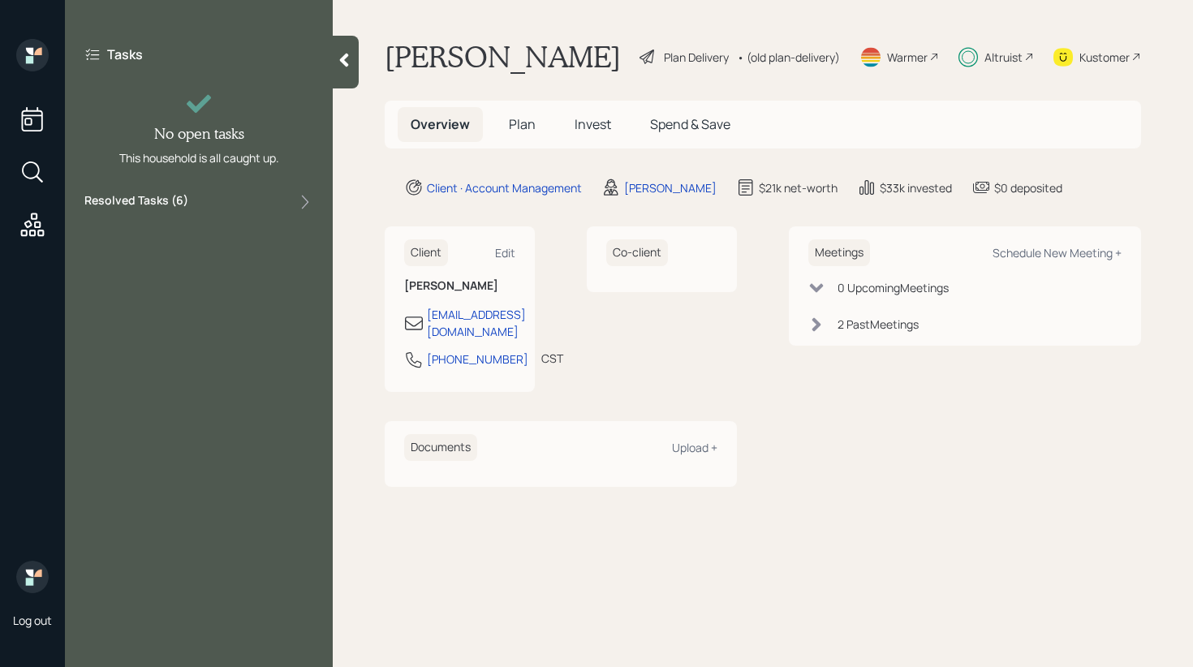 This screenshot has width=1193, height=667. Describe the element at coordinates (440, 124) in the screenshot. I see `span: Overview` at that location.